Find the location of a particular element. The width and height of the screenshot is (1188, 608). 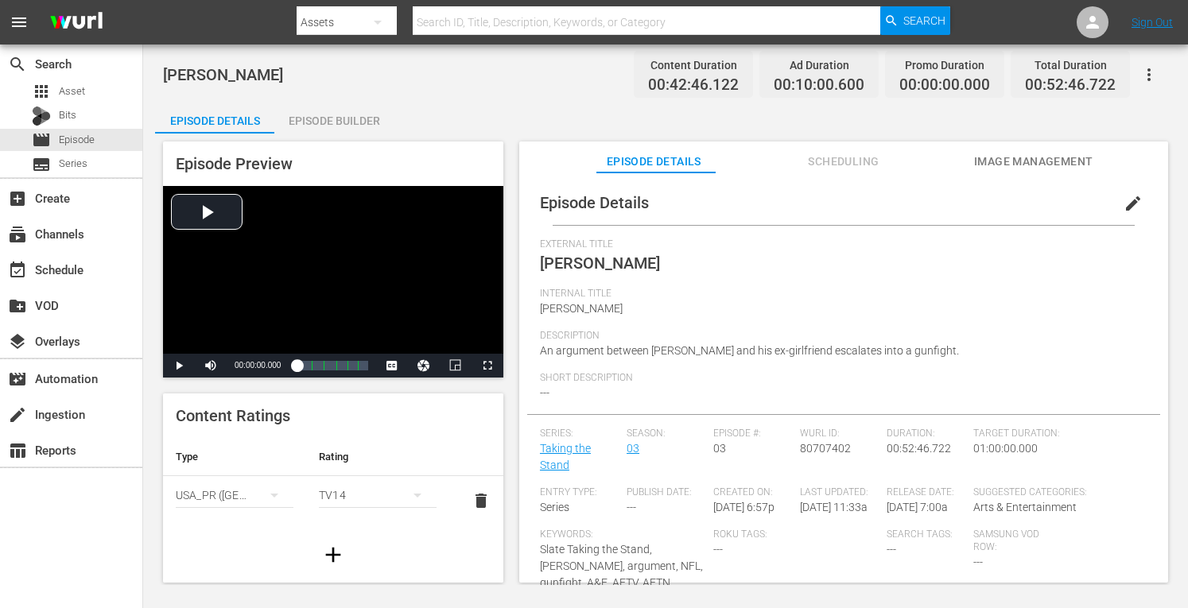

button: Episode Details is located at coordinates (215, 118).